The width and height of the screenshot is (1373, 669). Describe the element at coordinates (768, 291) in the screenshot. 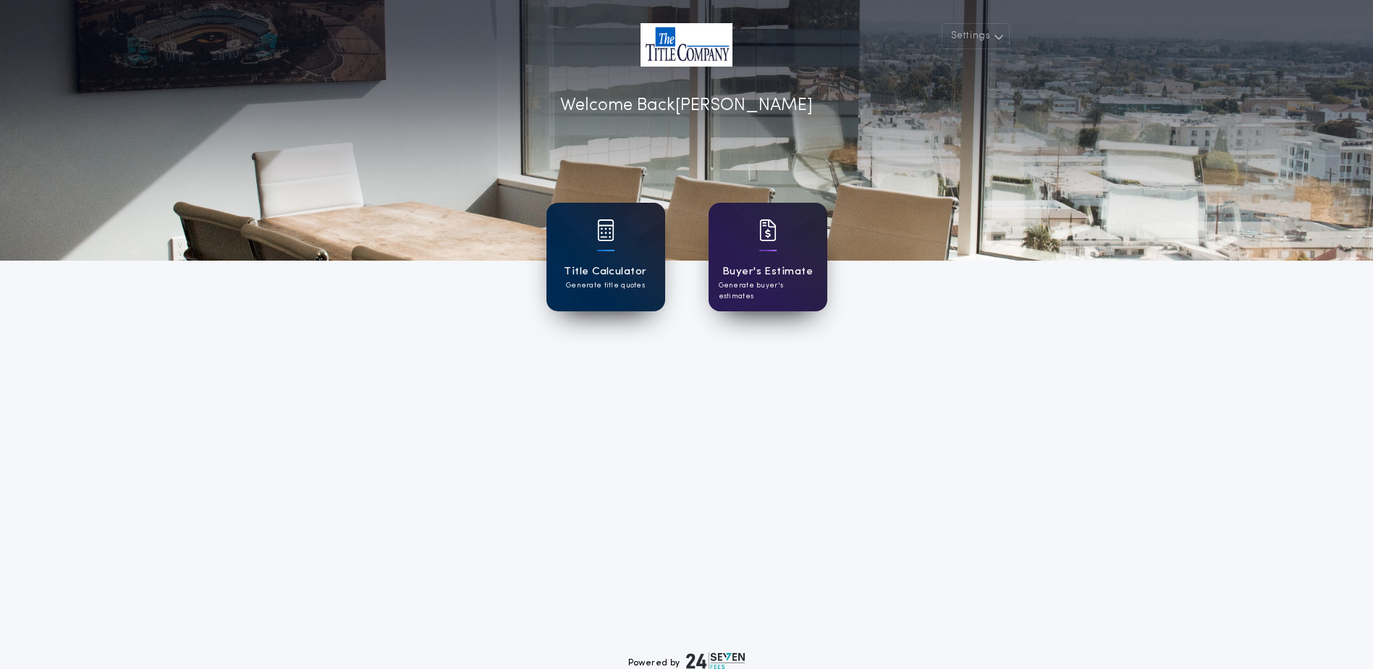

I see `p: Generate buyer's estimates` at that location.